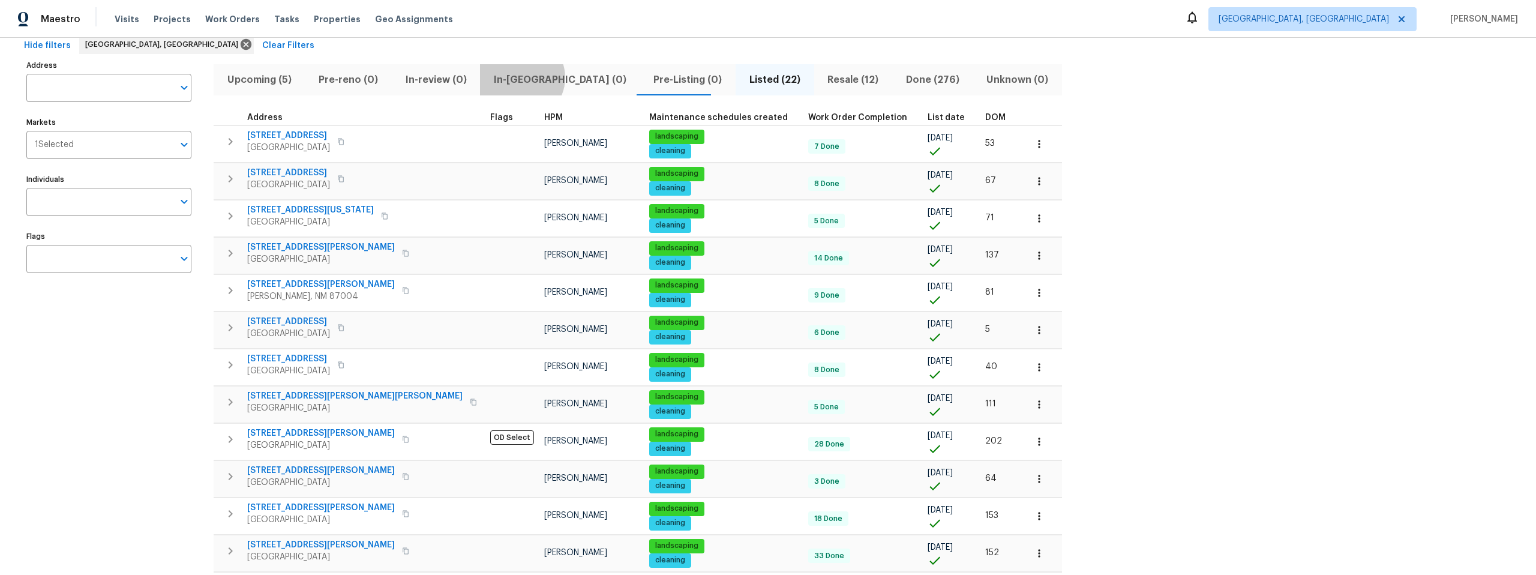 This screenshot has width=1536, height=575. What do you see at coordinates (688, 80) in the screenshot?
I see `span: Pre-Listing (0)` at bounding box center [688, 80].